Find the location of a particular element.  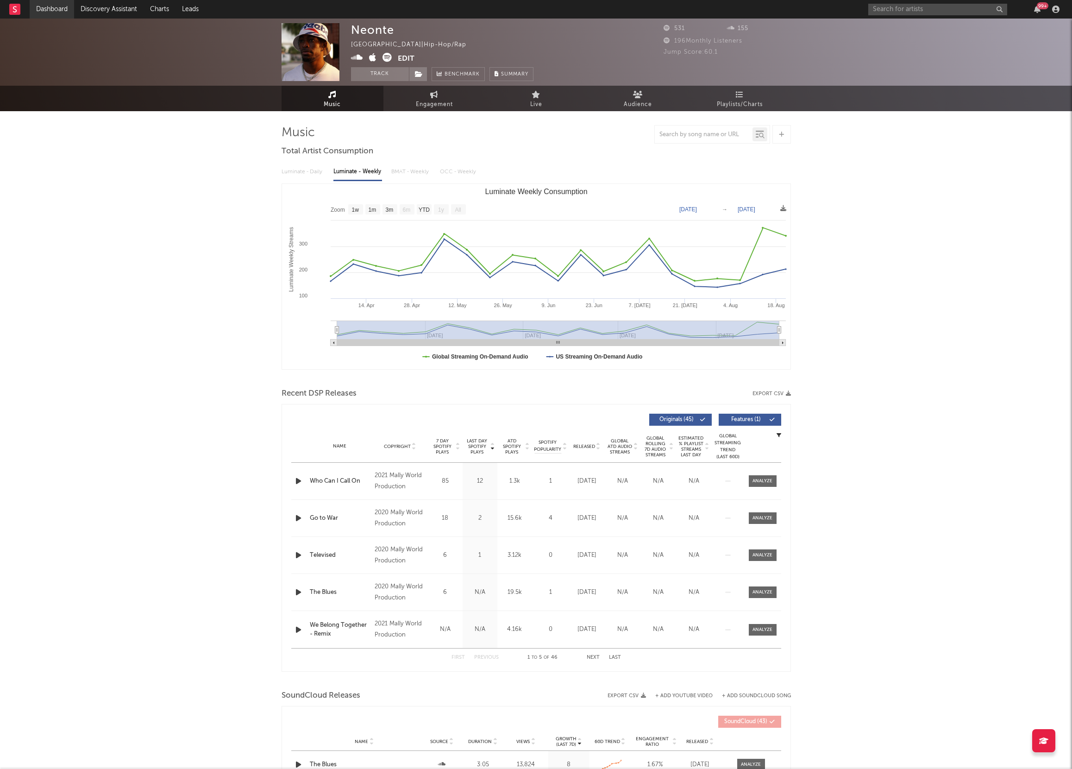

text: 200 is located at coordinates (303, 270).